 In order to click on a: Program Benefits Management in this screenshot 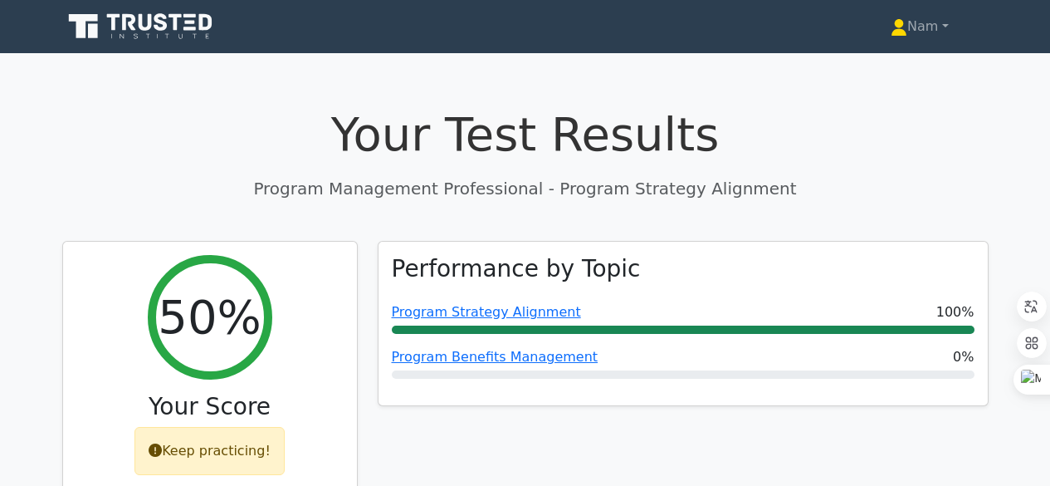, I will do `click(495, 356)`.